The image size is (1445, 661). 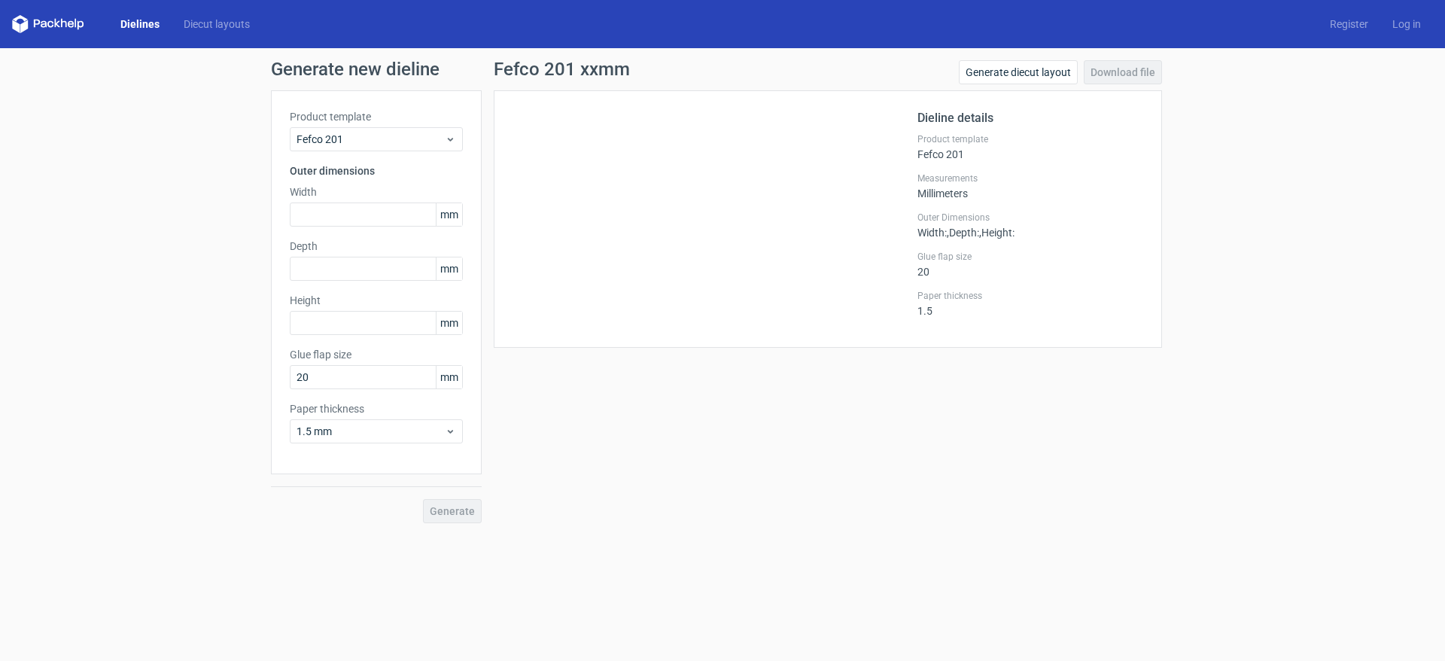 I want to click on h3: Outer dimensions, so click(x=376, y=171).